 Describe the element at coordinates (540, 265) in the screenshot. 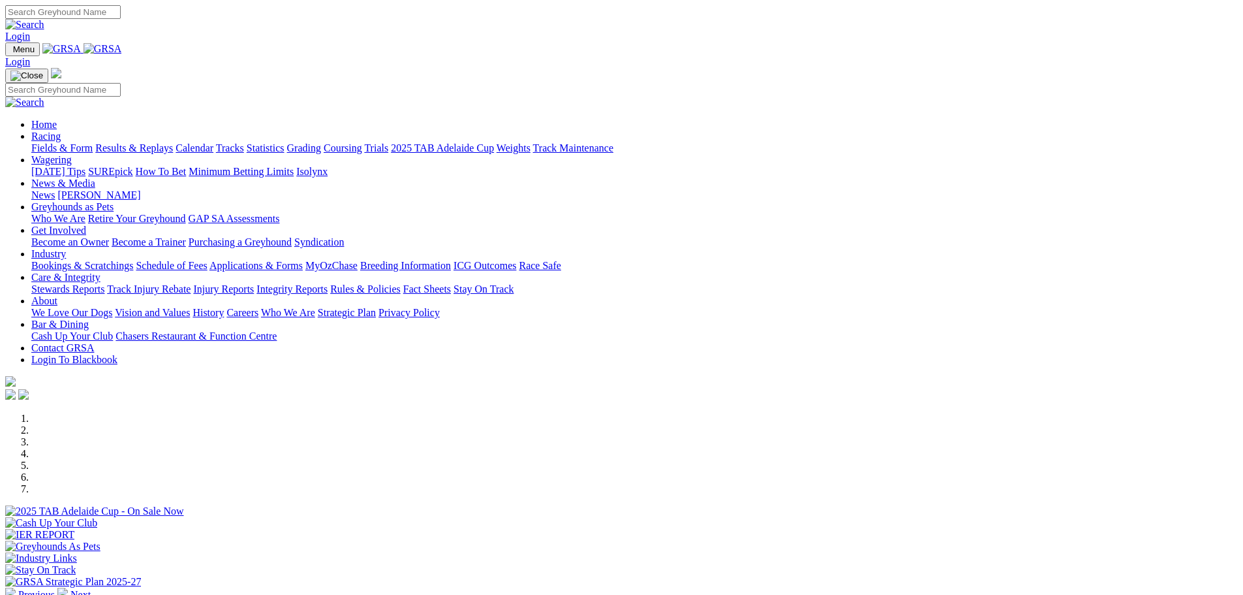

I see `a: Race Safe` at that location.